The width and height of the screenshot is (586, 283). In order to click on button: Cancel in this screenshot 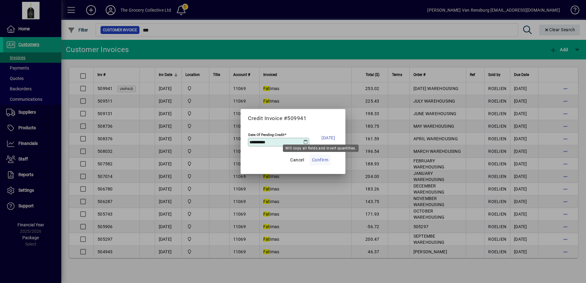, I will do `click(297, 160)`.